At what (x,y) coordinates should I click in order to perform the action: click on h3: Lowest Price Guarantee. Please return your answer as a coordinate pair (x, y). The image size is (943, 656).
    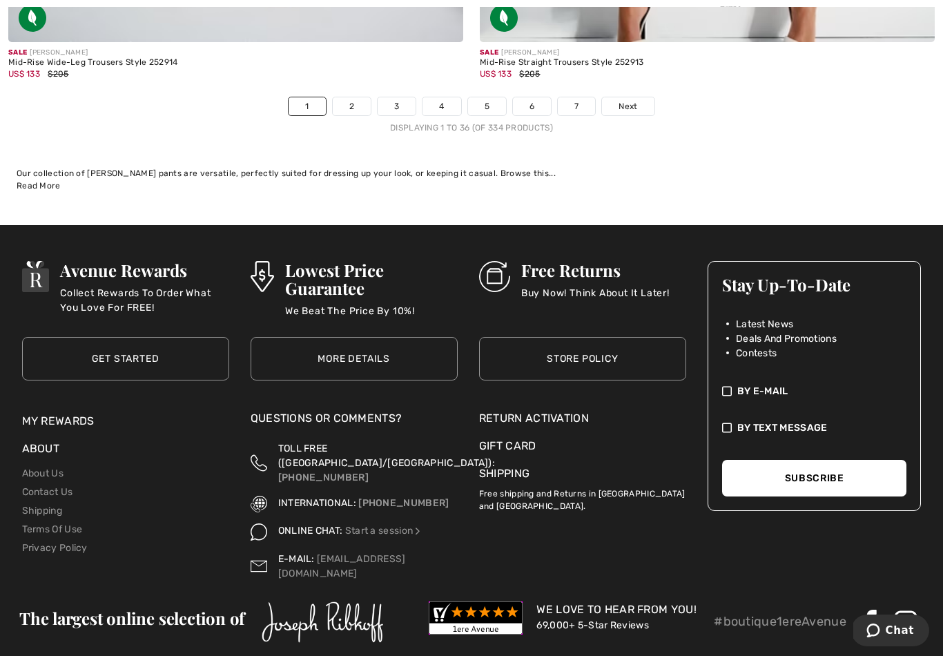
    Looking at the image, I should click on (371, 279).